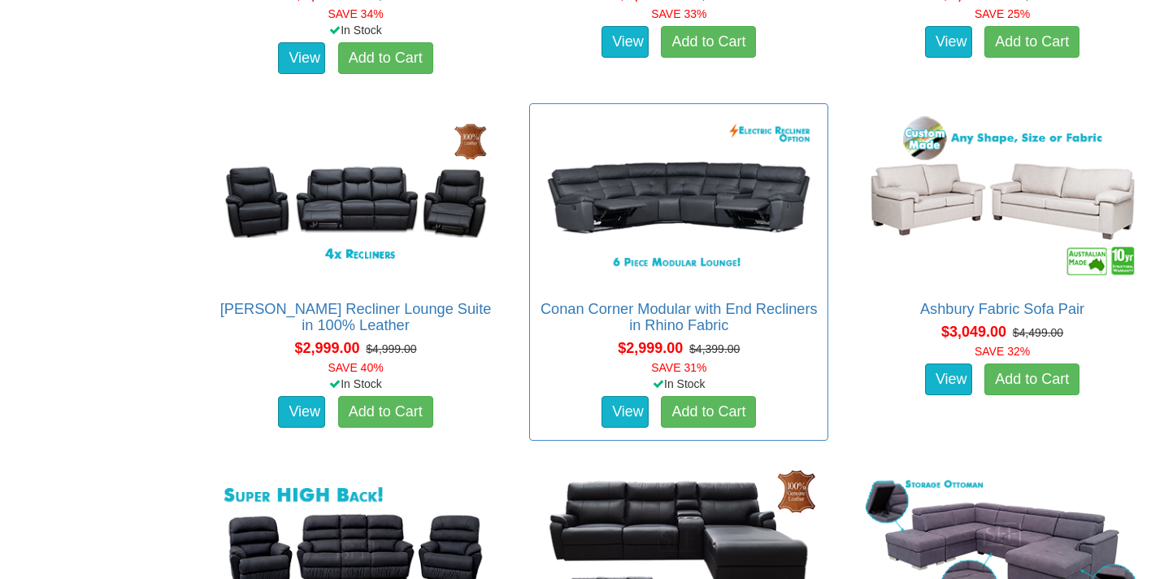  I want to click on font: SAVE 32%, so click(1002, 351).